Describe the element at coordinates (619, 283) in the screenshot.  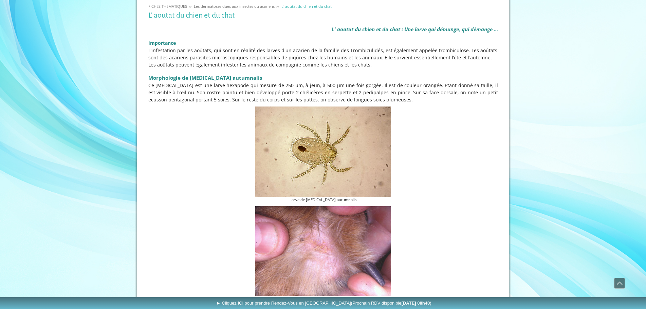
I see `a: Défiler vers le haut` at that location.